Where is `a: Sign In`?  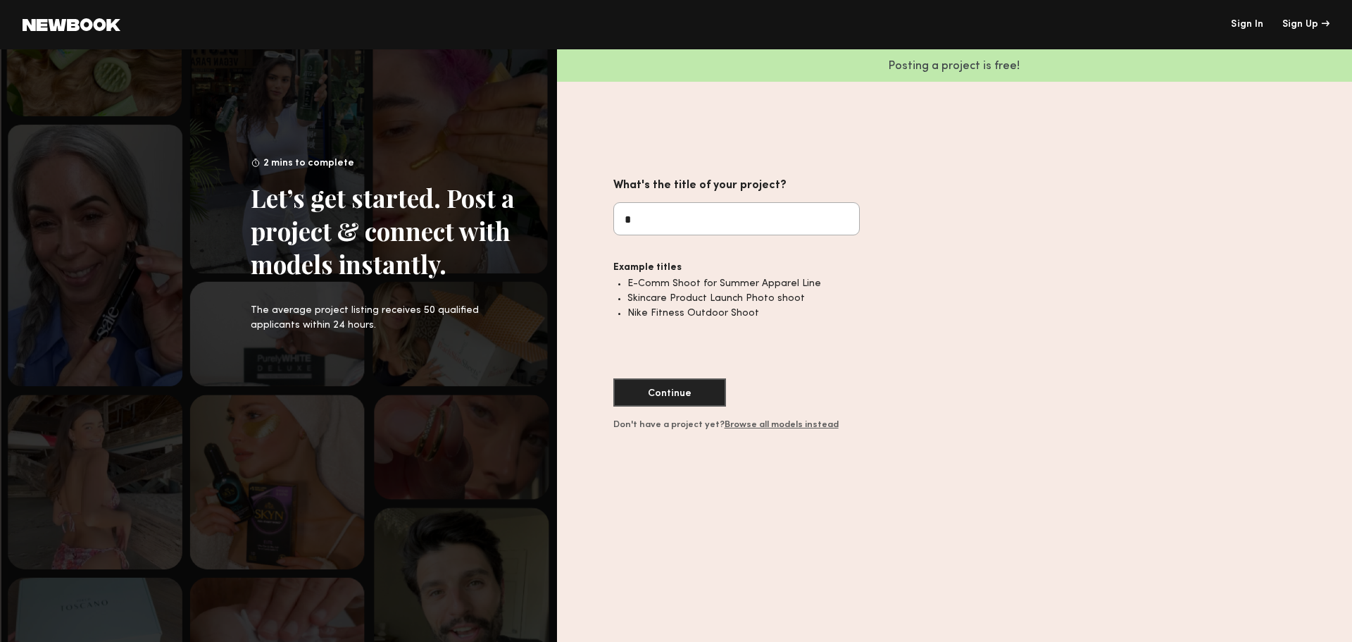
a: Sign In is located at coordinates (1247, 25).